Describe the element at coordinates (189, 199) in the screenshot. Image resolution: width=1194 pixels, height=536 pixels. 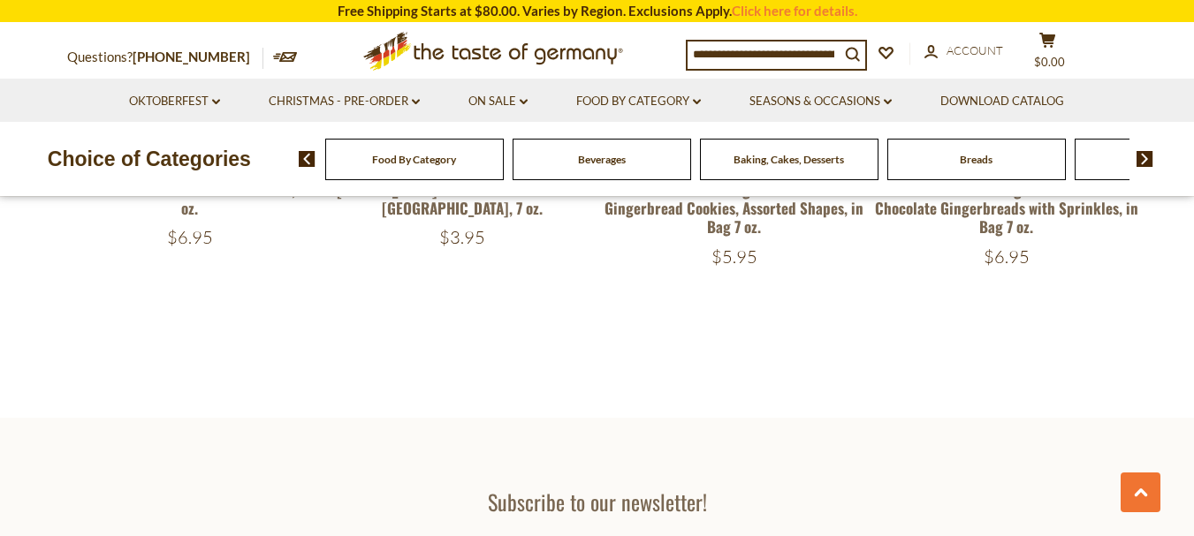
I see `a: Wicklein Glazed Choco Pfeffernuesse, 6.1 oz.` at that location.